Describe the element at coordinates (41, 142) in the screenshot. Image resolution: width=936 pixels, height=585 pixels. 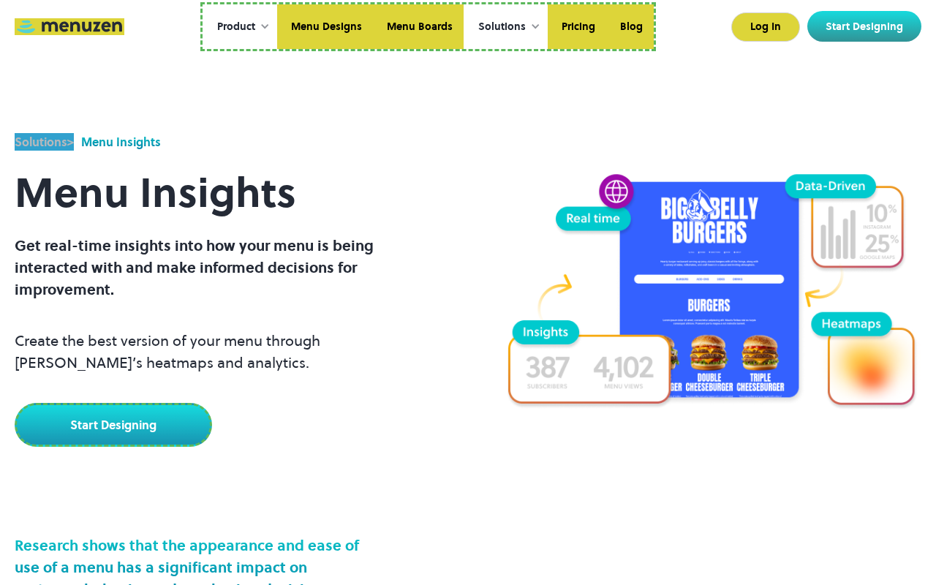
I see `strong: Solutions` at that location.